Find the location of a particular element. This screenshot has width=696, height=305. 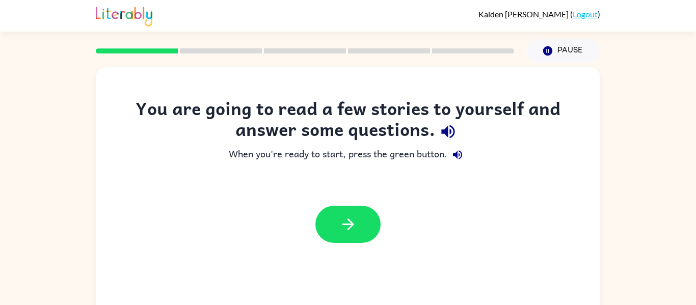

div: You are going to read a few stories to yourself and answer some questions. is located at coordinates (348, 121).